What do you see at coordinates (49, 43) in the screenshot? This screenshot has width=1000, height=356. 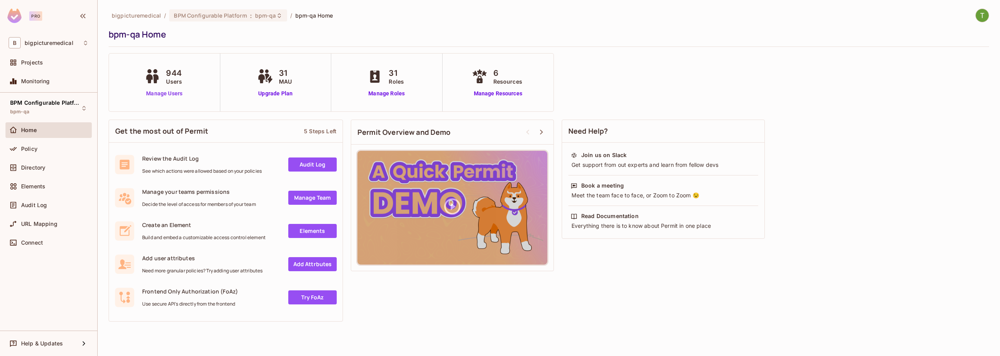 I see `span: Workspace: bigpicturemedical` at bounding box center [49, 43].